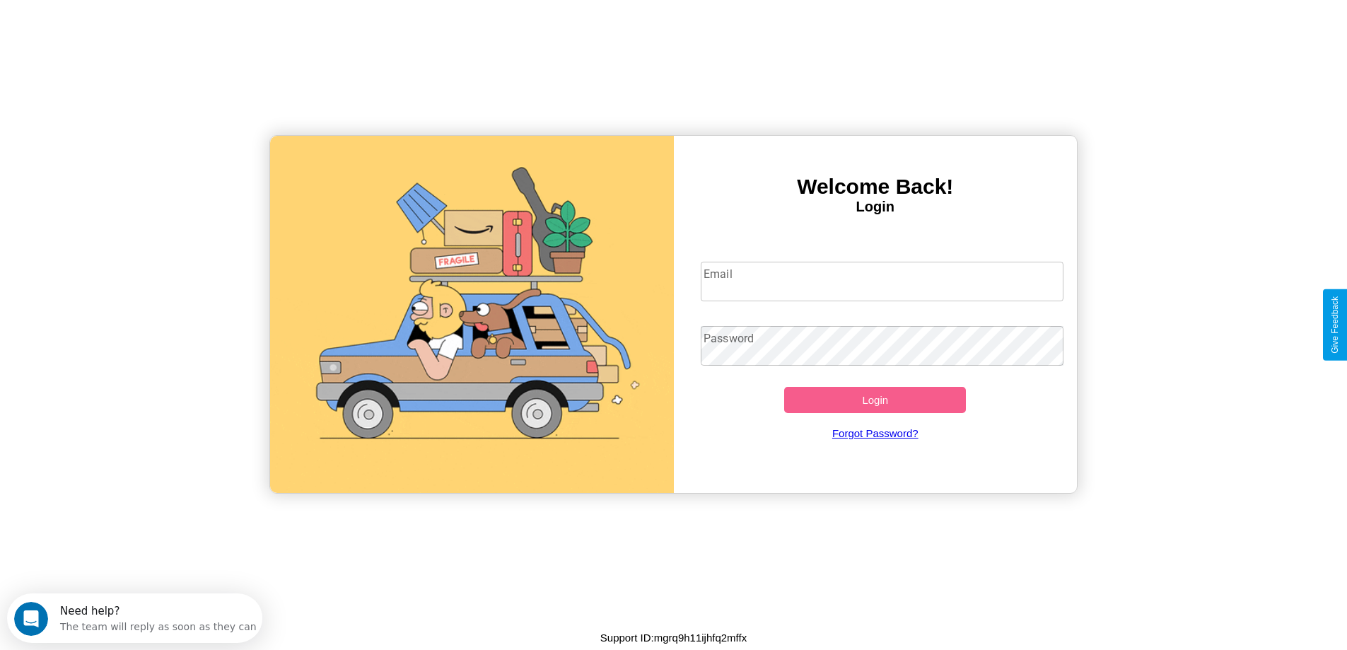  I want to click on div: Give Feedback, so click(1335, 325).